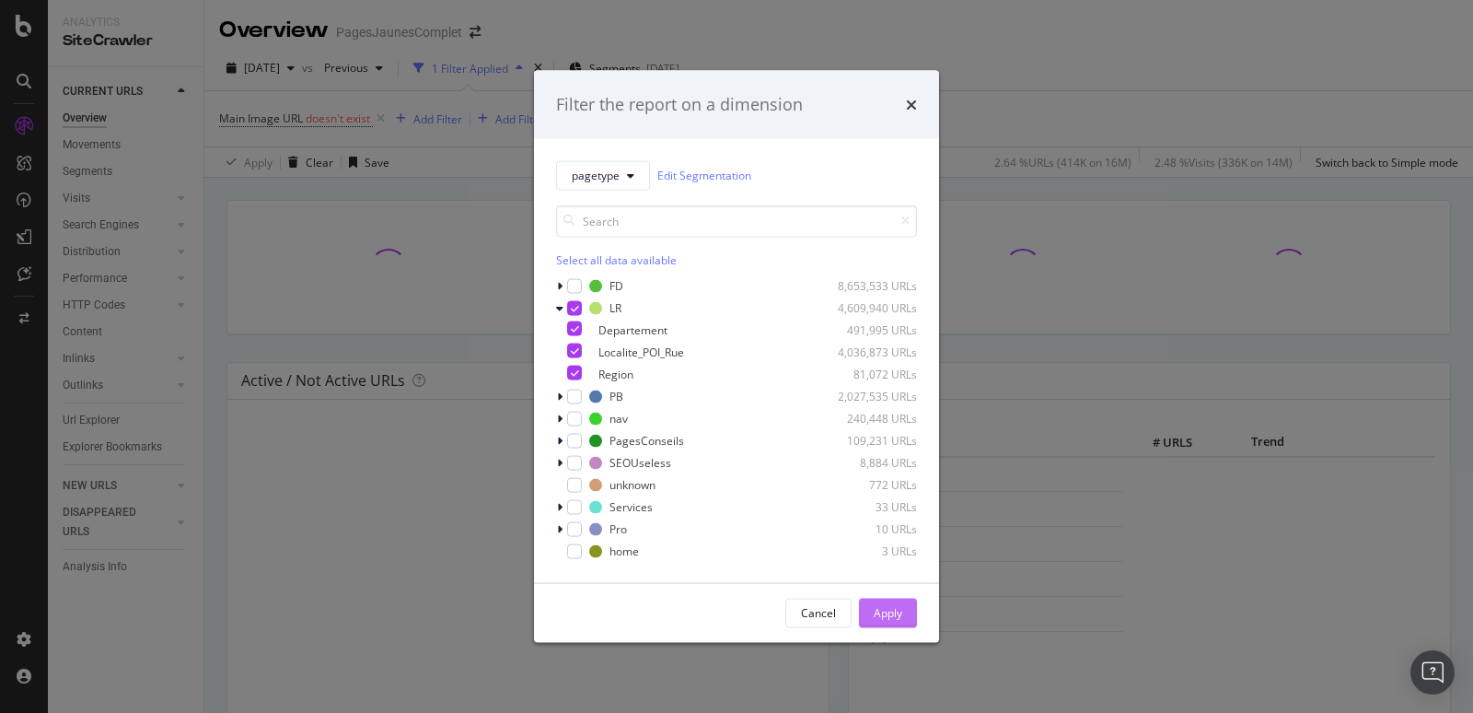  What do you see at coordinates (872, 484) in the screenshot?
I see `div: 772 URLs` at bounding box center [872, 484].